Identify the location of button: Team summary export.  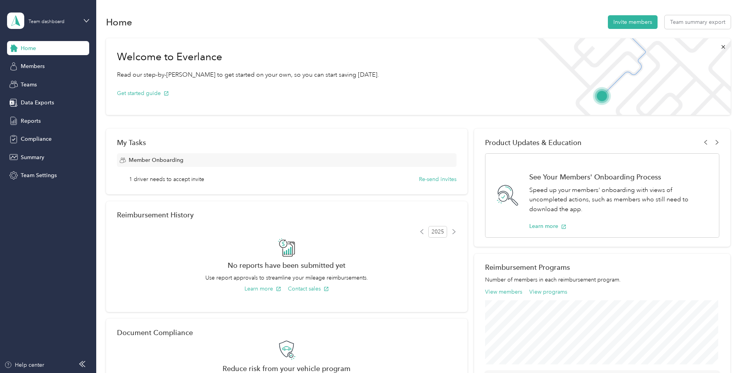
(698, 22).